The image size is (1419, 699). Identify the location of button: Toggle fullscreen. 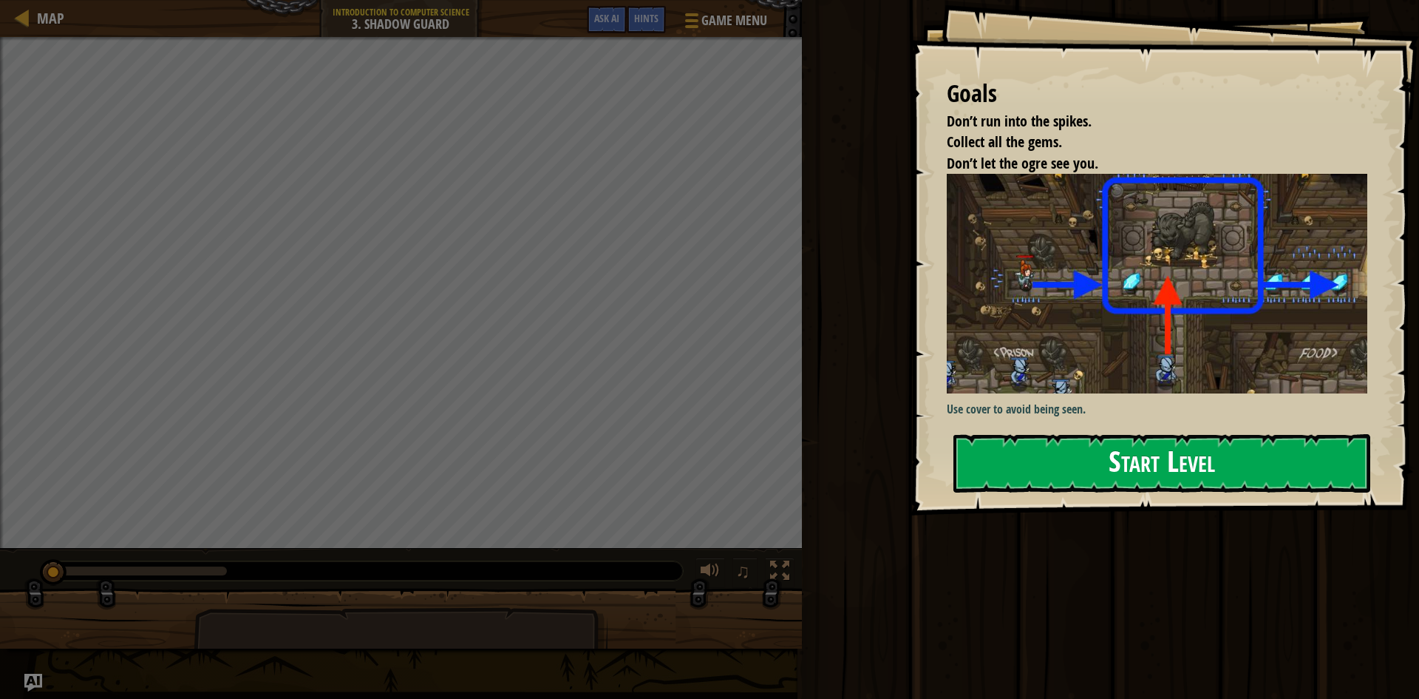
(780, 572).